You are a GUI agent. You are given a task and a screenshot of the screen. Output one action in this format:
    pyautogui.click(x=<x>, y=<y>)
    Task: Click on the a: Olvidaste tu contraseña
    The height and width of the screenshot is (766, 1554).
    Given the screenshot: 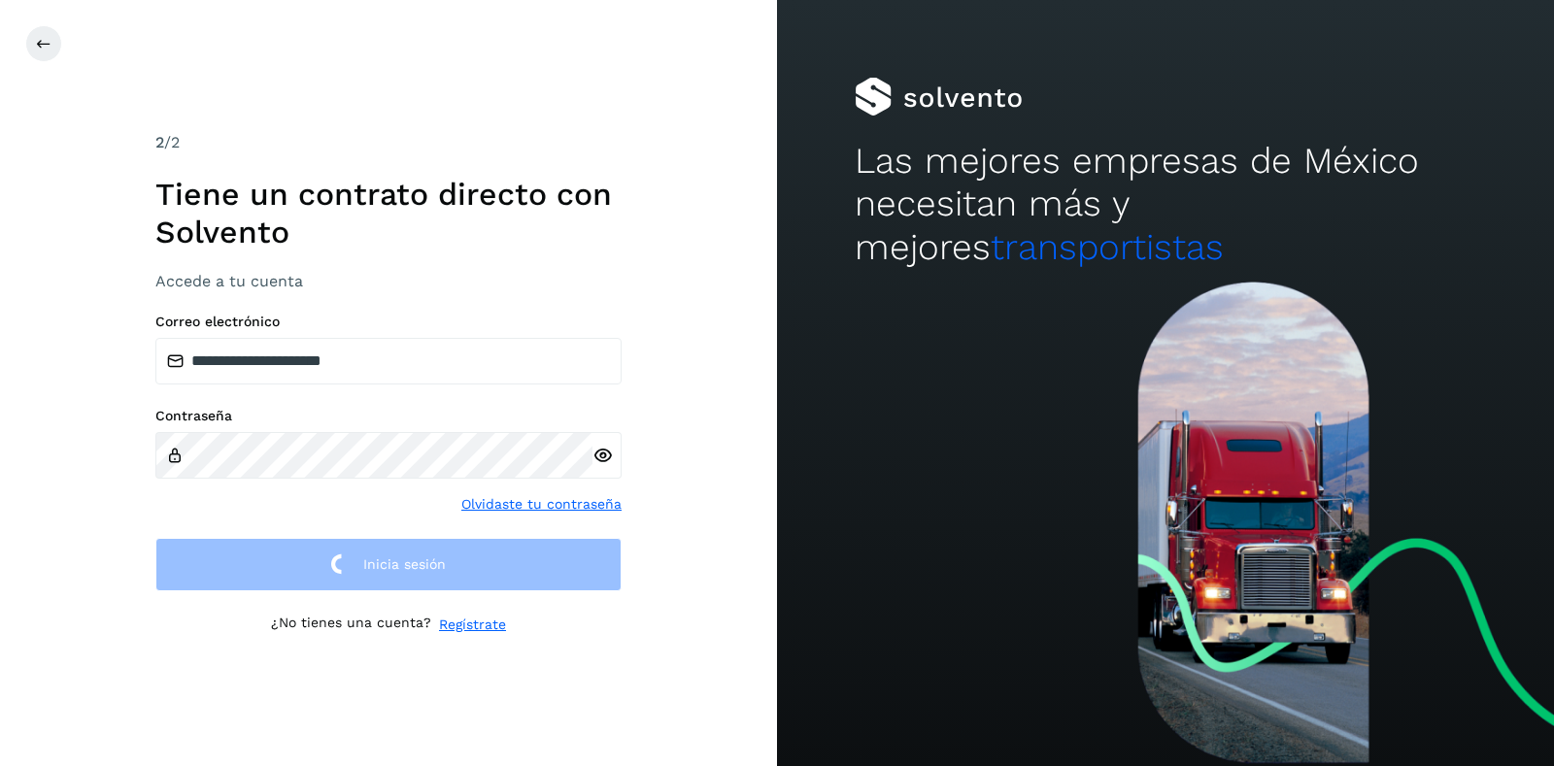 What is the action you would take?
    pyautogui.click(x=541, y=504)
    